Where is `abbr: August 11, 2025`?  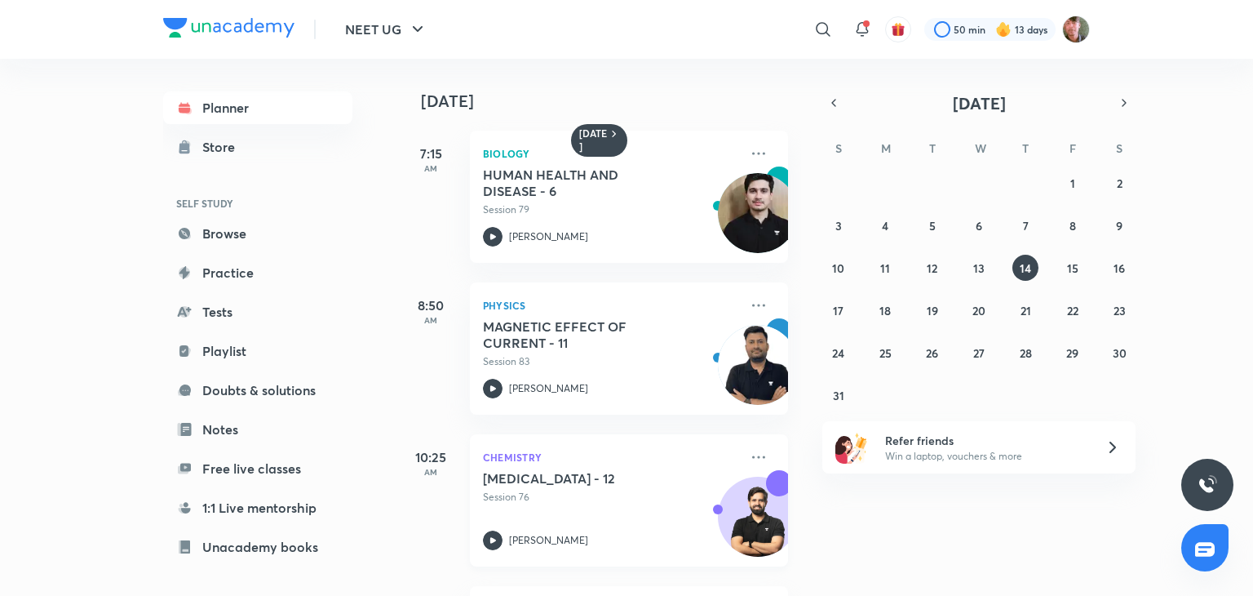
abbr: August 11, 2025 is located at coordinates (885, 268).